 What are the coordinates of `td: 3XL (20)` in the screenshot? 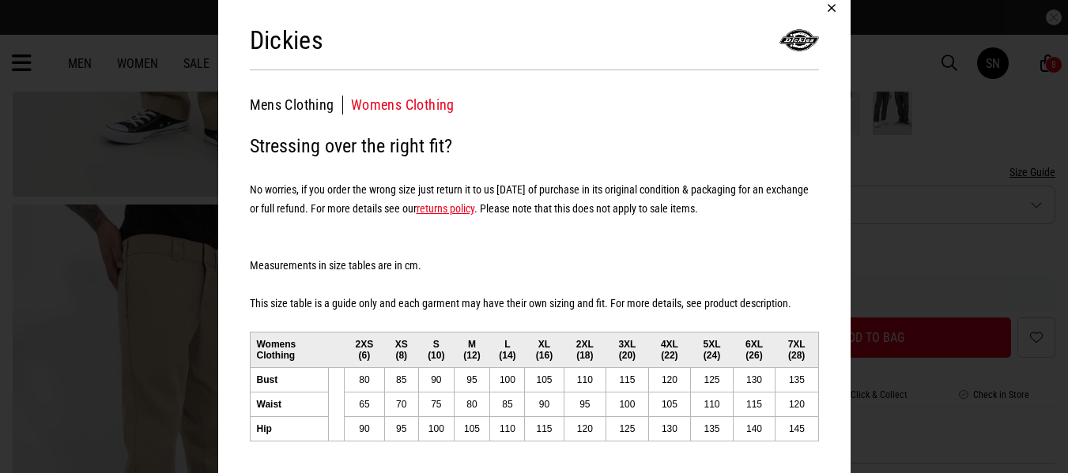 It's located at (627, 349).